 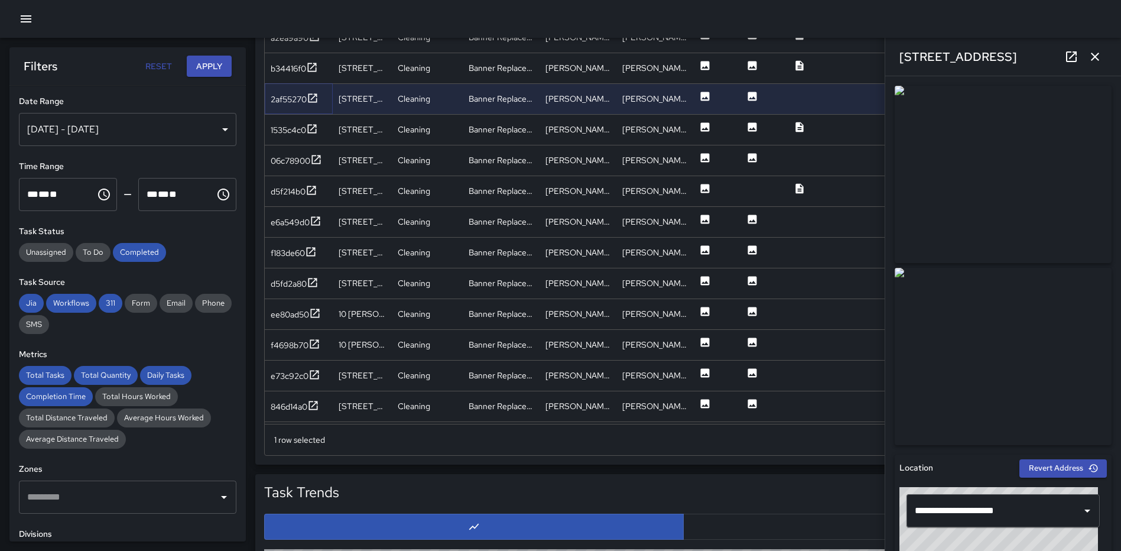 What do you see at coordinates (139, 252) in the screenshot?
I see `span: Completed` at bounding box center [139, 252].